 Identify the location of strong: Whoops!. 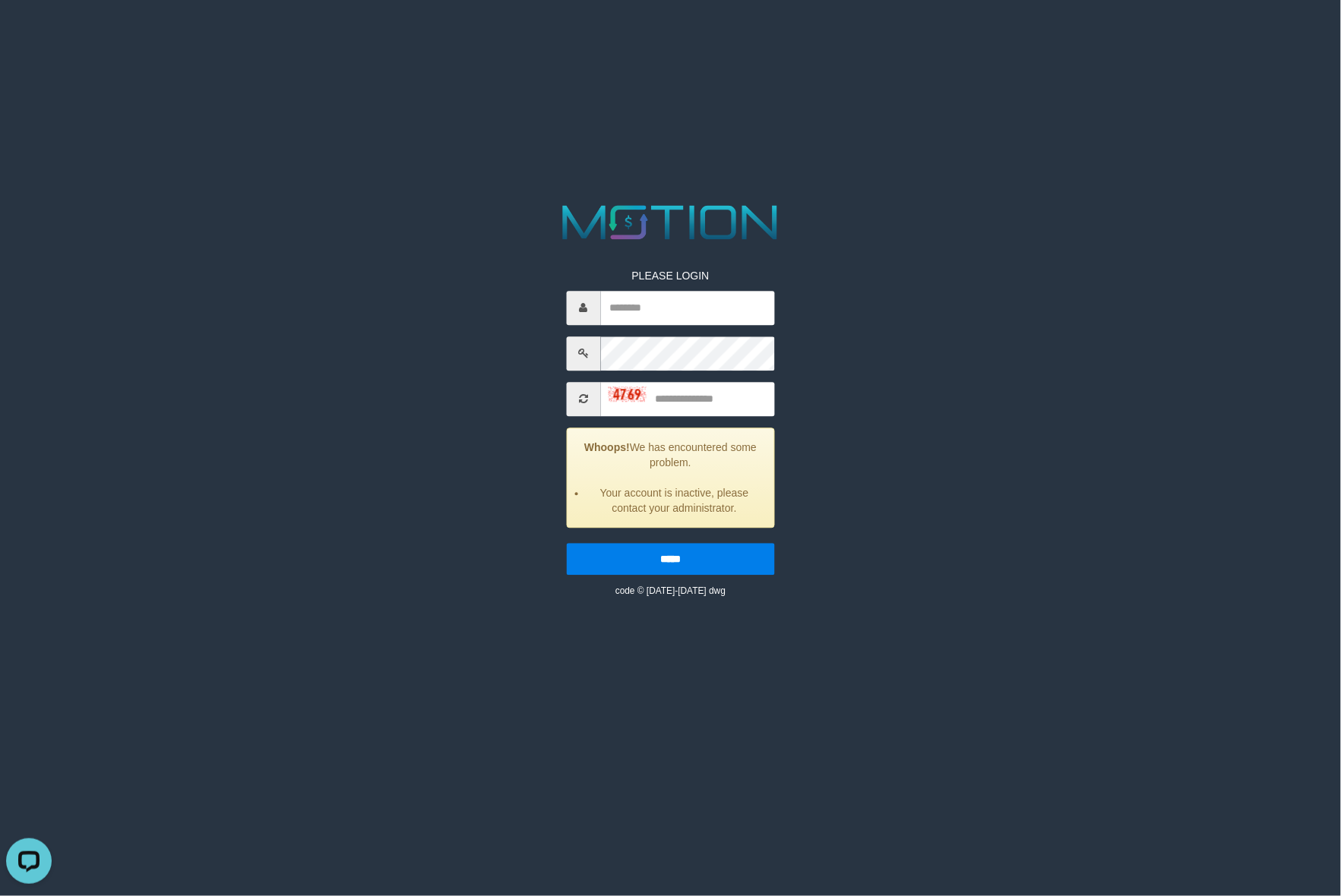
(607, 447).